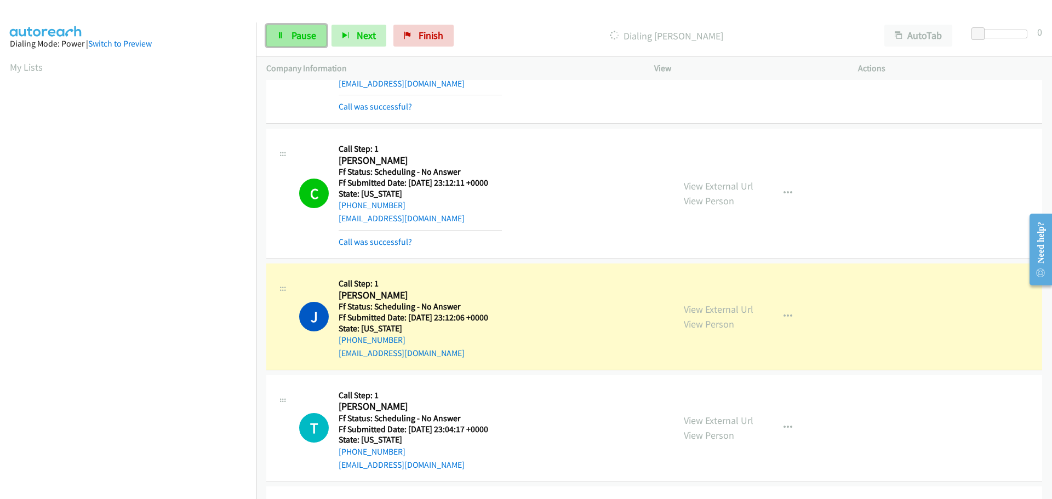 The width and height of the screenshot is (1052, 499). Describe the element at coordinates (20, 37) in the screenshot. I see `div: Need help?` at that location.